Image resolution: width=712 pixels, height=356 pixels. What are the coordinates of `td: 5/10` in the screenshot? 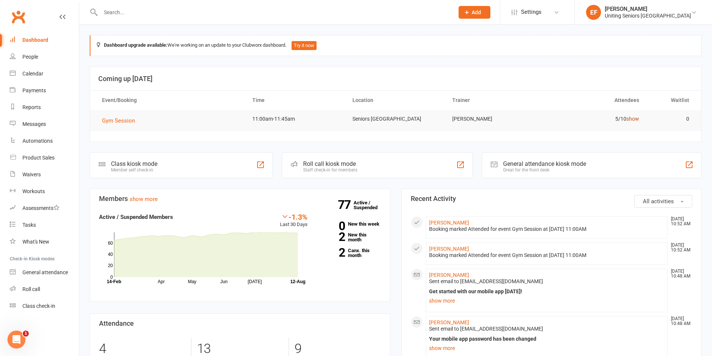 It's located at (596, 119).